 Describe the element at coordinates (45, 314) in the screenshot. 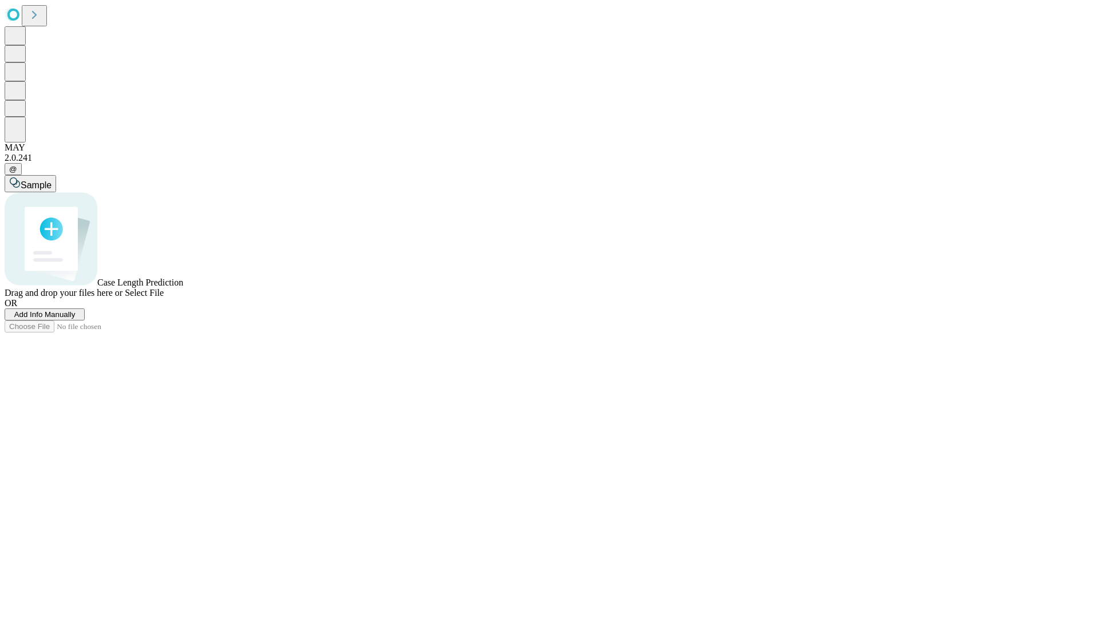

I see `span: Add Info Manually` at that location.